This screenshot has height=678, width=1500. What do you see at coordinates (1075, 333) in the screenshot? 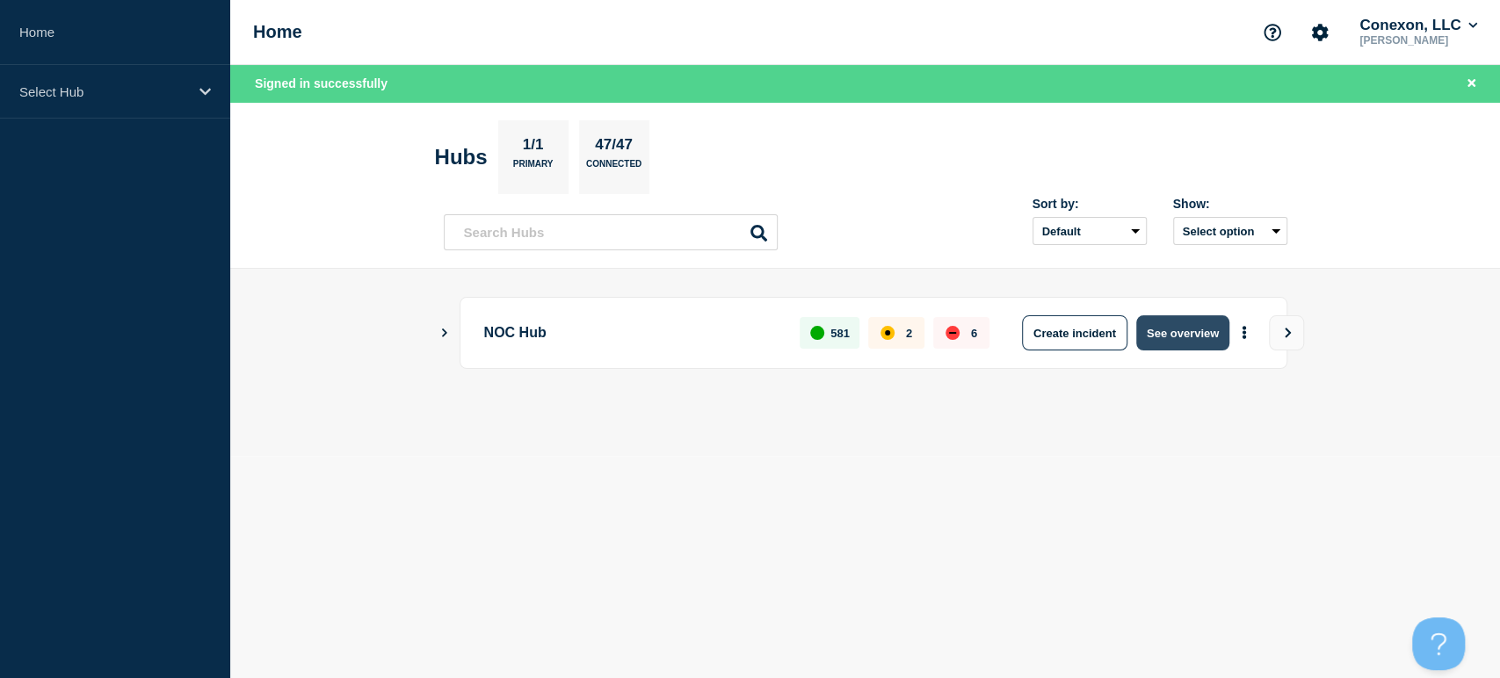
I see `button: Create incident` at bounding box center [1075, 333].